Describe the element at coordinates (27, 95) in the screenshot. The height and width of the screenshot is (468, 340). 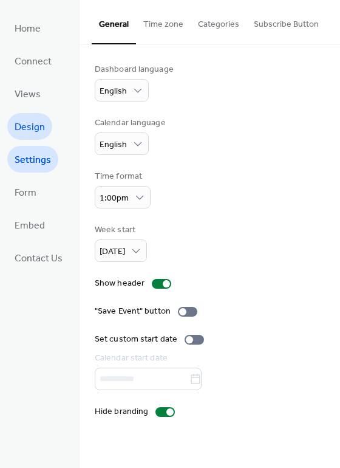
I see `span: Views` at that location.